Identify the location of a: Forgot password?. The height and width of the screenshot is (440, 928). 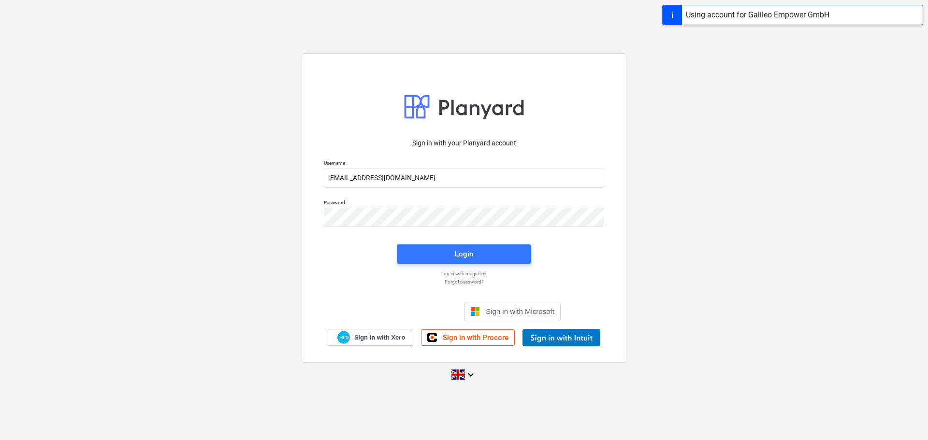
(464, 282).